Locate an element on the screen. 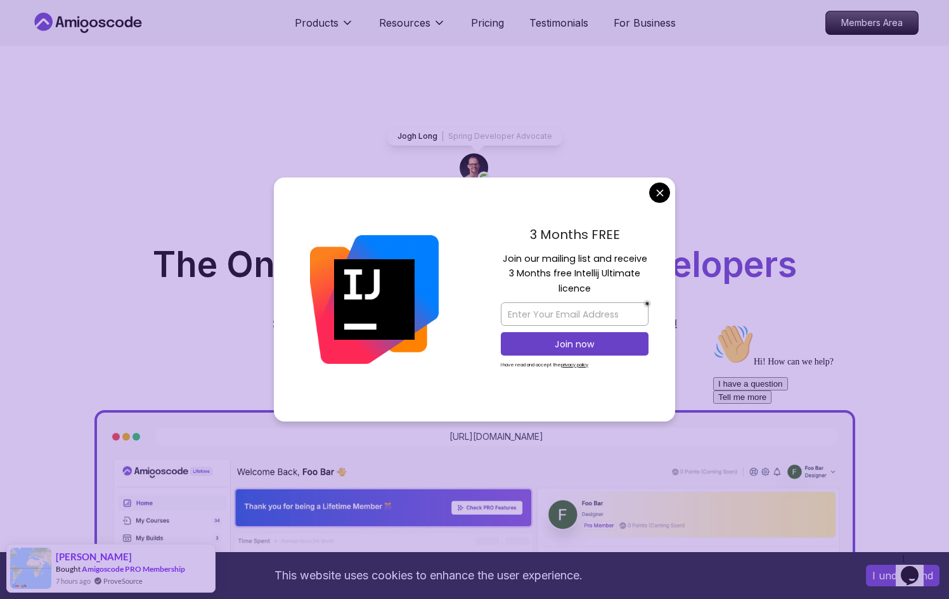 The height and width of the screenshot is (599, 949). img: josh long is located at coordinates (475, 169).